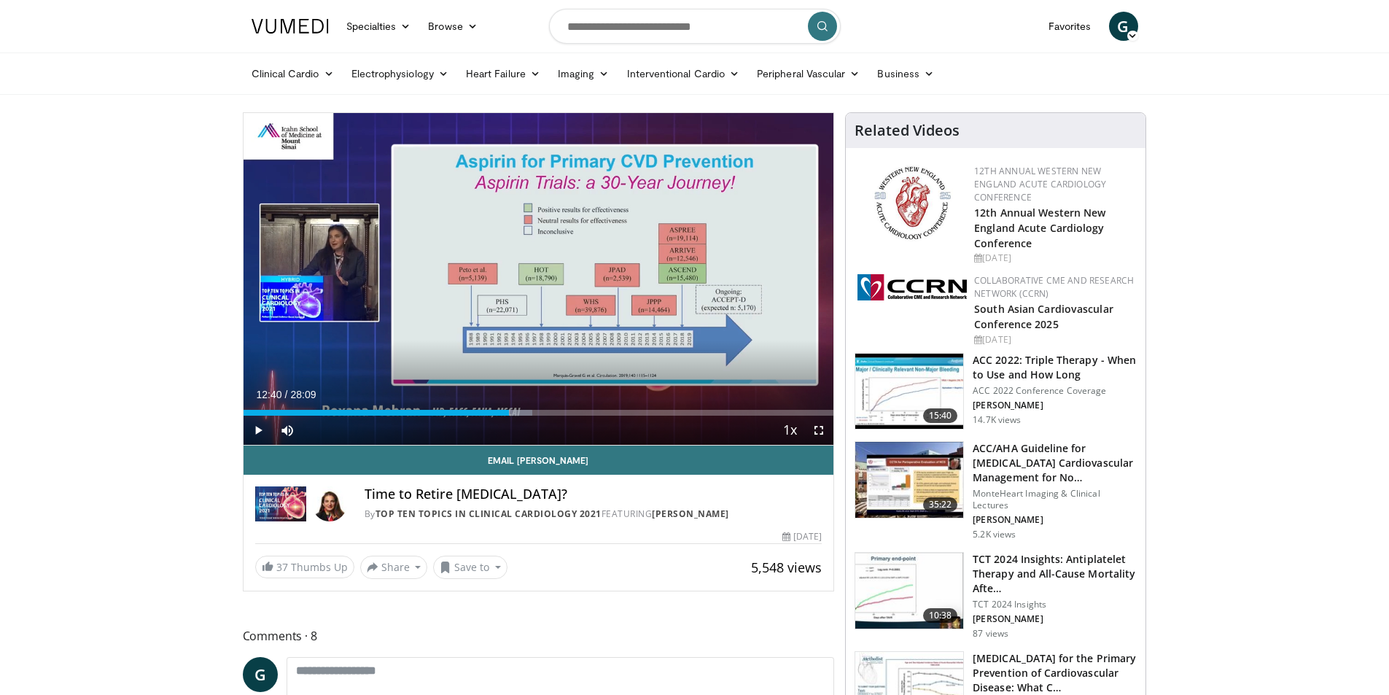 The height and width of the screenshot is (695, 1389). I want to click on a: Interventional Cardio, so click(683, 74).